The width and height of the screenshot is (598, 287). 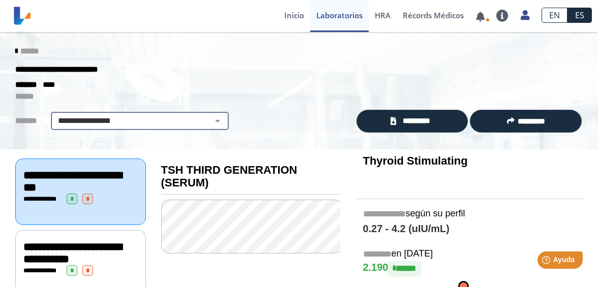 I want to click on b: Thyroid Stimulating, so click(x=415, y=161).